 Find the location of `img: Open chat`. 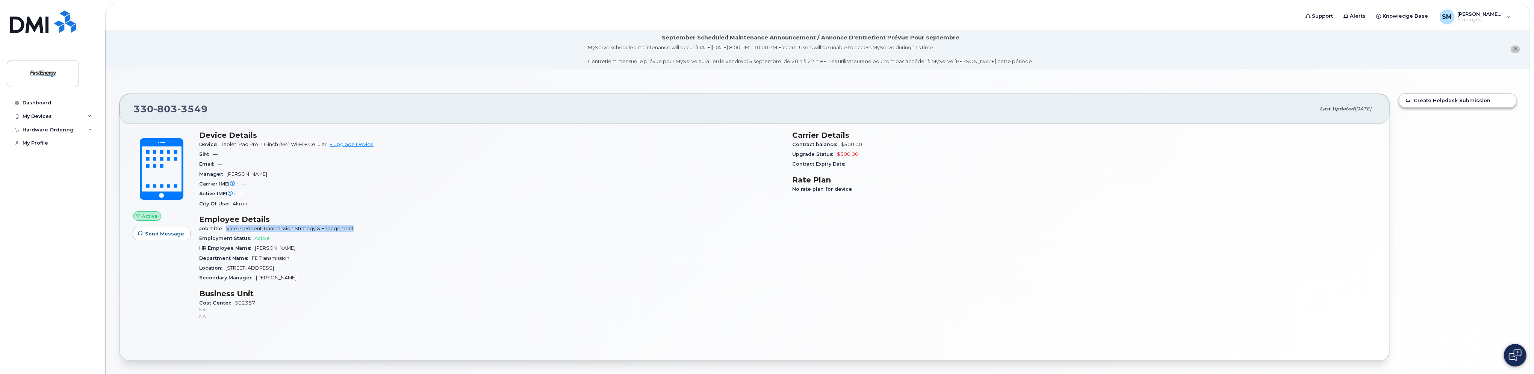

img: Open chat is located at coordinates (1515, 356).